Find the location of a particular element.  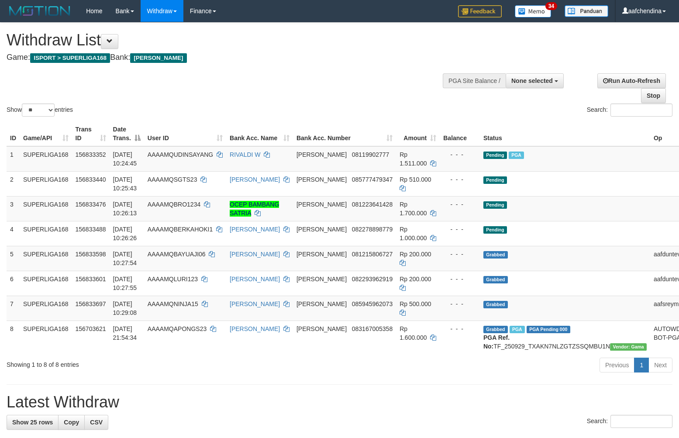

span: Copy 085945962073 to clipboard is located at coordinates (372, 304).